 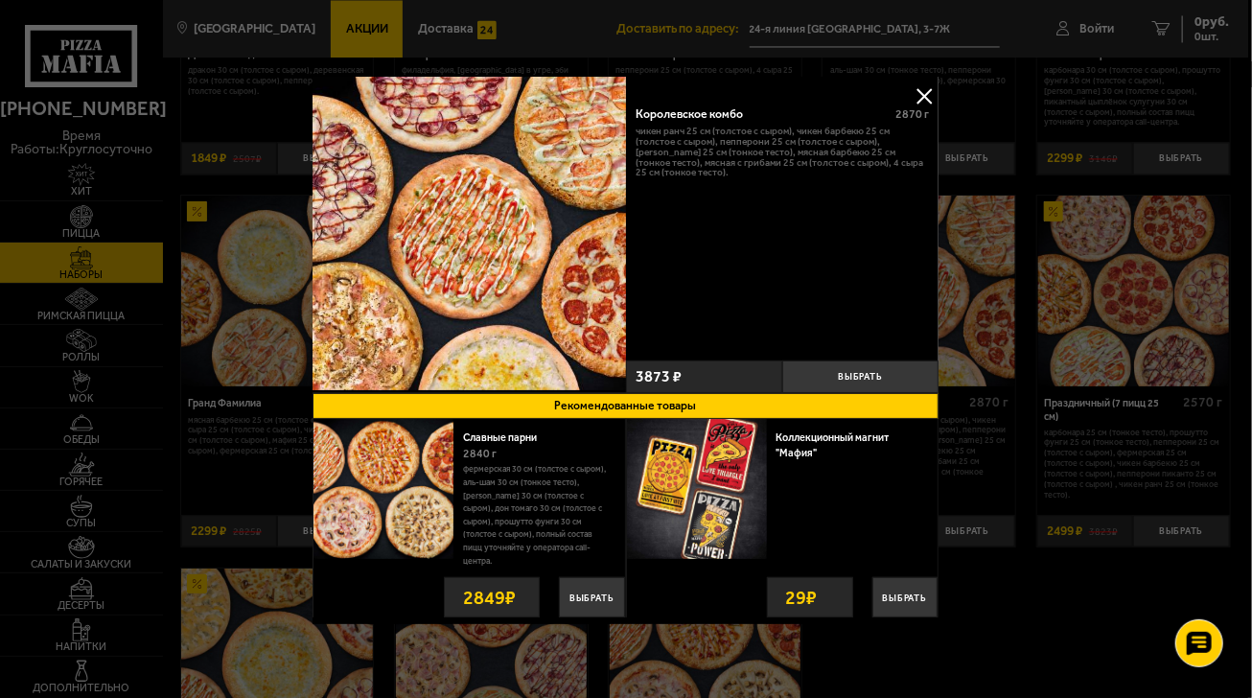 What do you see at coordinates (912, 114) in the screenshot?
I see `span: 2870 г` at bounding box center [912, 114].